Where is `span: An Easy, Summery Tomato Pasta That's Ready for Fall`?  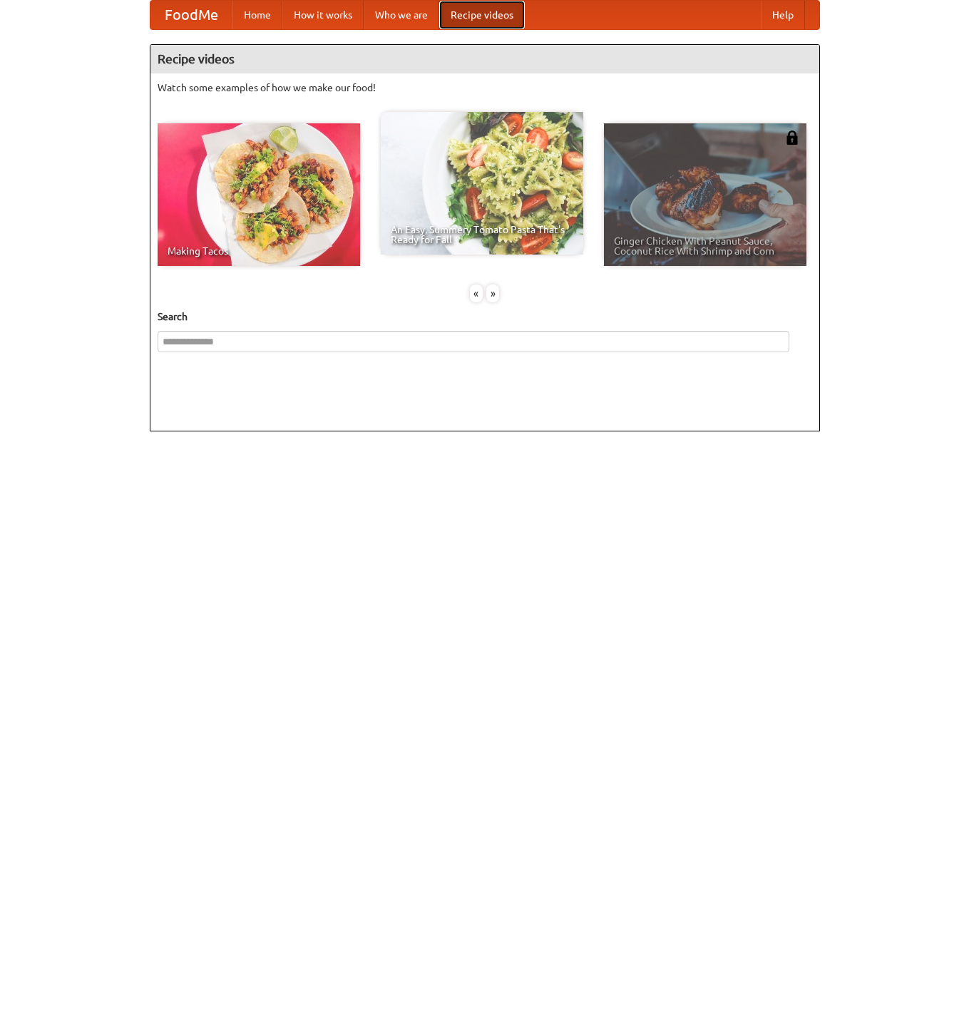
span: An Easy, Summery Tomato Pasta That's Ready for Fall is located at coordinates (482, 235).